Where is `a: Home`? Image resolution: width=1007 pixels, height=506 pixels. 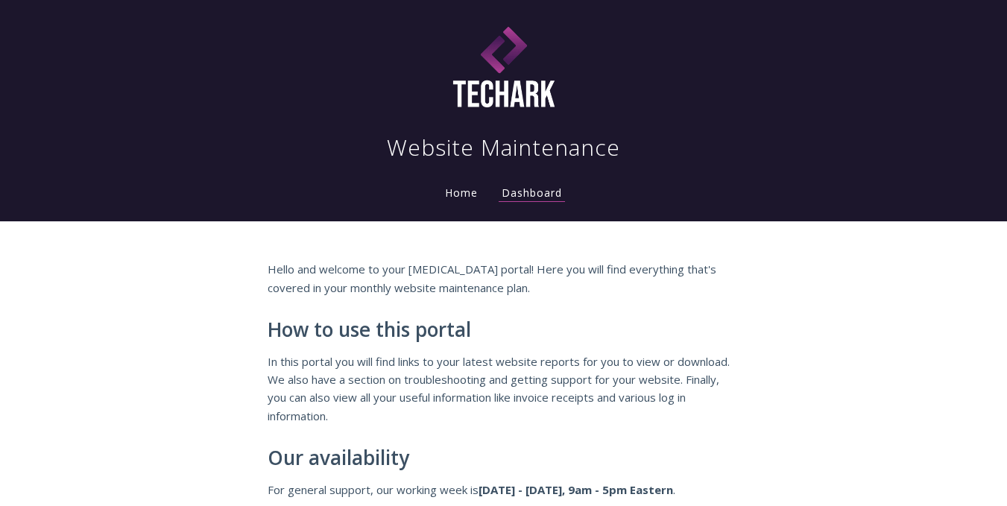
a: Home is located at coordinates (461, 192).